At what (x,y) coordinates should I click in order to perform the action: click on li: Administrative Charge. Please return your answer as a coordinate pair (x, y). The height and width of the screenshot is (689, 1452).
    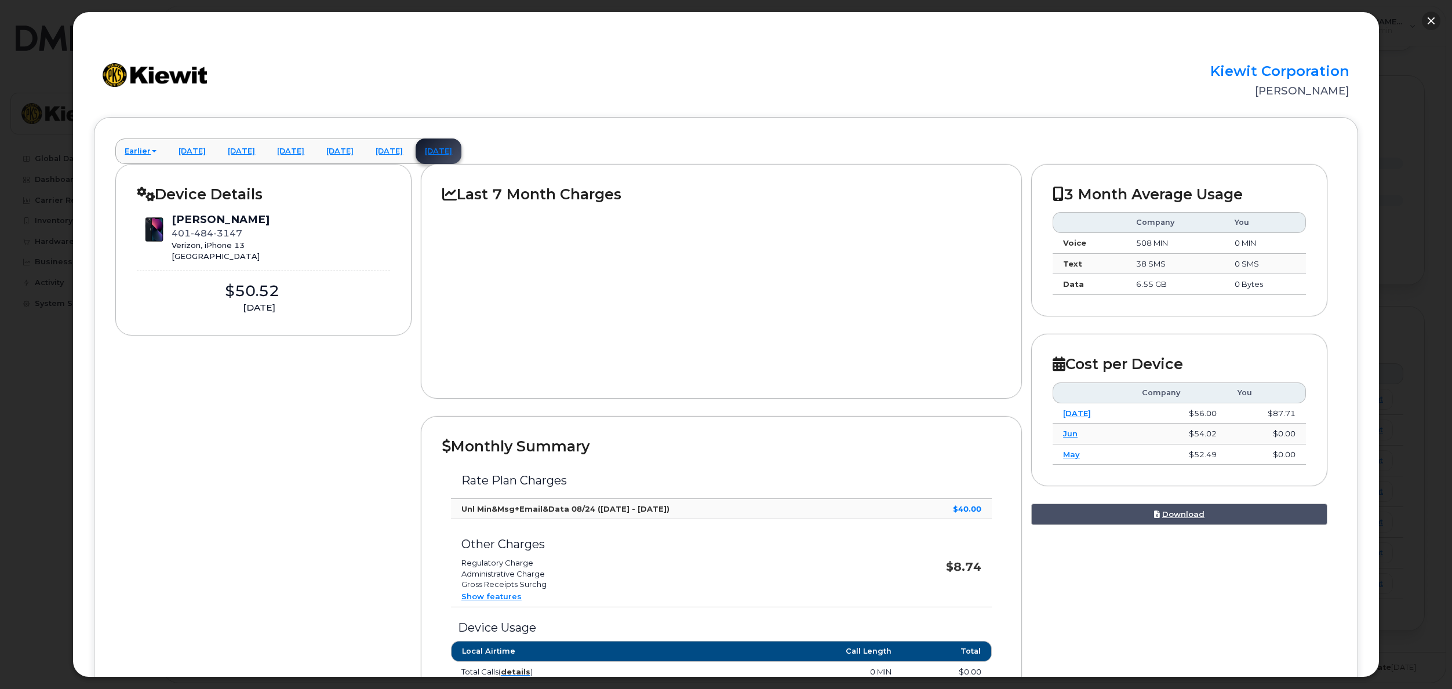
    Looking at the image, I should click on (668, 574).